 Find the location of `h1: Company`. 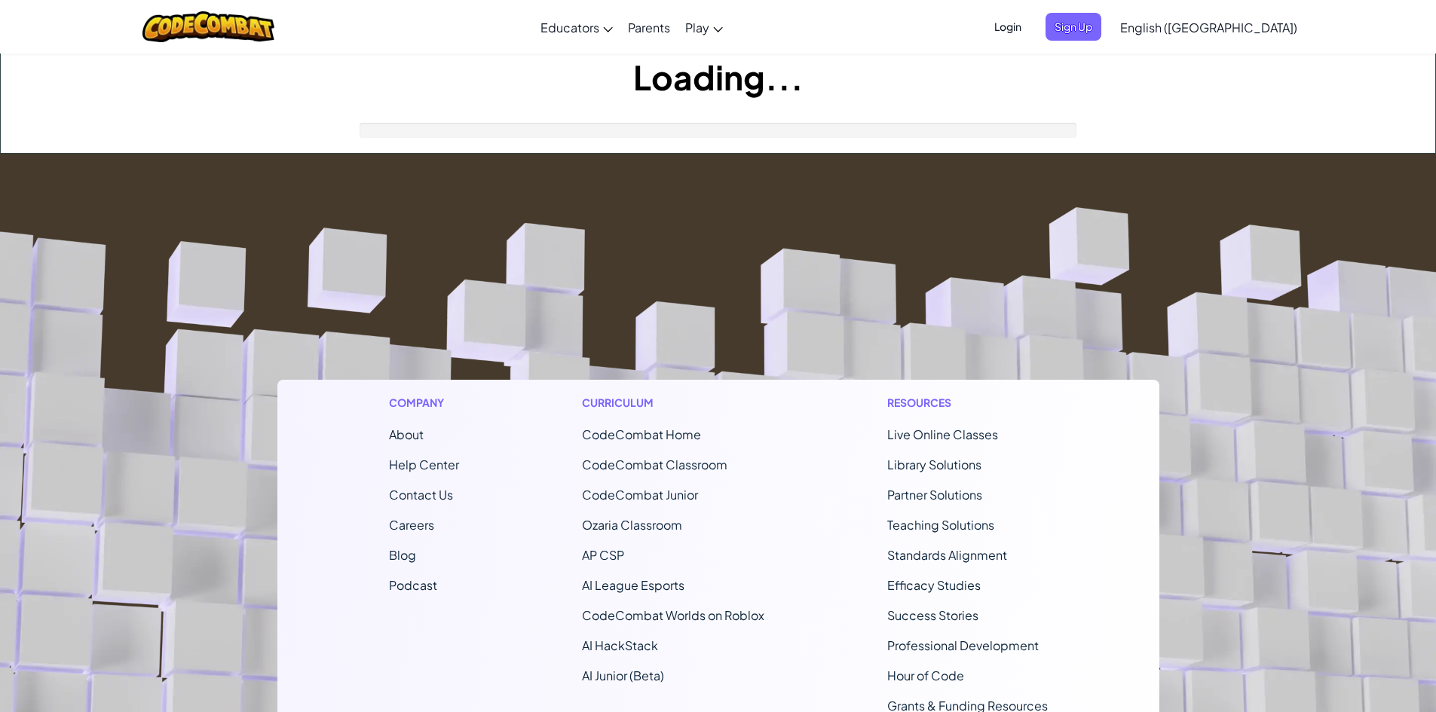

h1: Company is located at coordinates (424, 403).